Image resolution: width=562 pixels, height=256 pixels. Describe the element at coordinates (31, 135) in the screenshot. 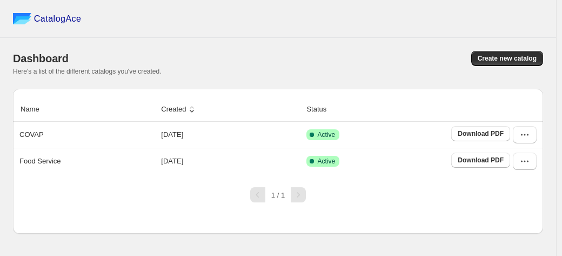

I see `p: COVAP` at that location.